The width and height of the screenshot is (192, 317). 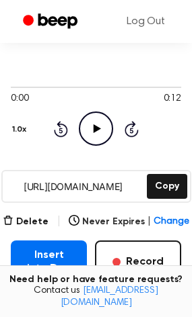 I want to click on button: 1.0x, so click(x=21, y=130).